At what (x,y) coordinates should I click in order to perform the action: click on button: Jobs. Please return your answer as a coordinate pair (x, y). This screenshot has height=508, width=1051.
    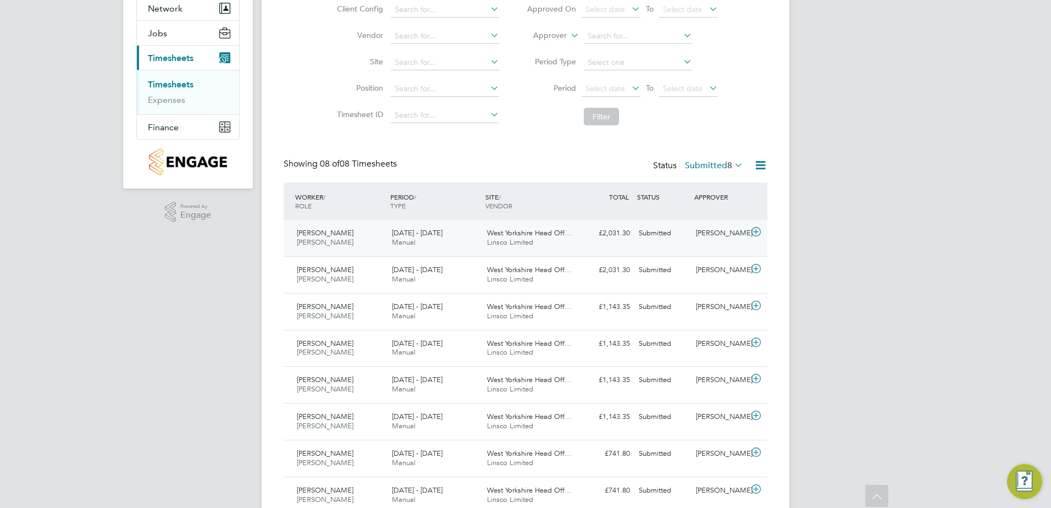
    Looking at the image, I should click on (188, 33).